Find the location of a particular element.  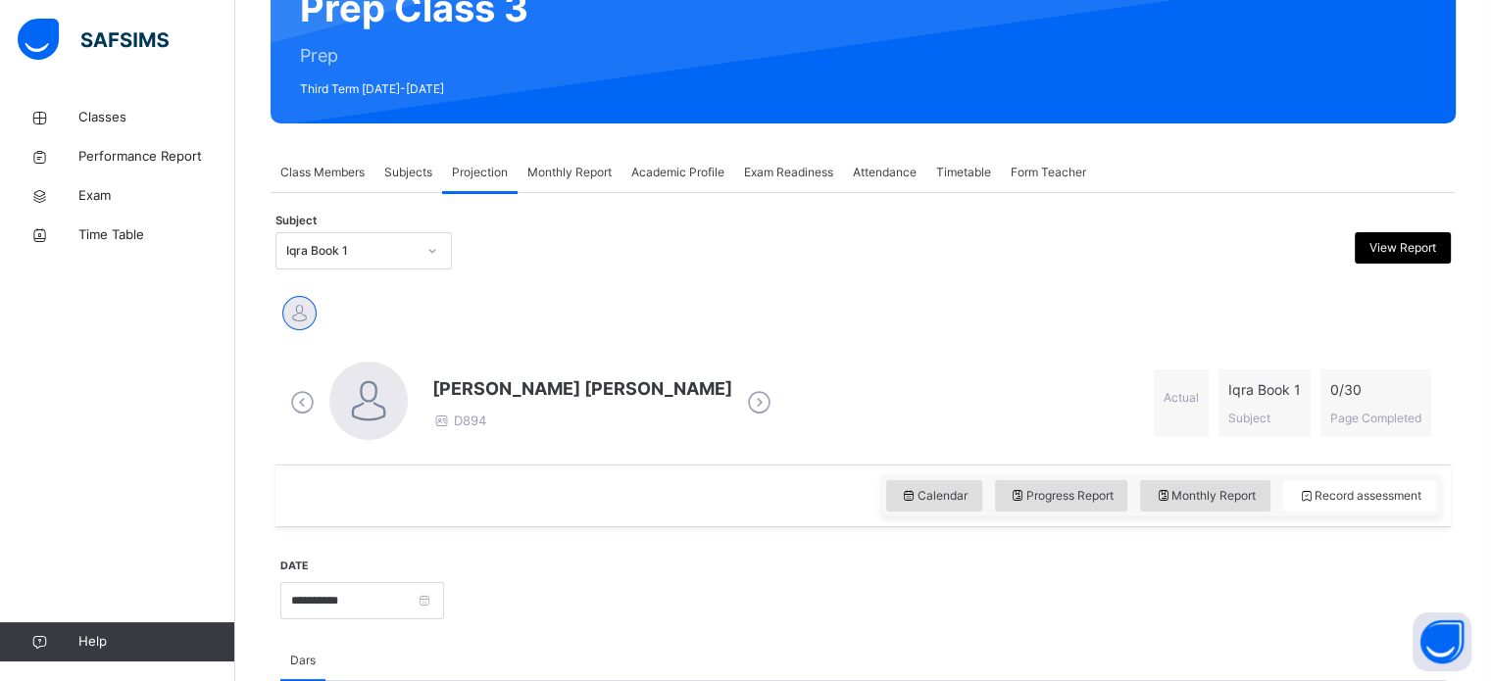

span: Iqra Book 1 is located at coordinates (1264, 389).